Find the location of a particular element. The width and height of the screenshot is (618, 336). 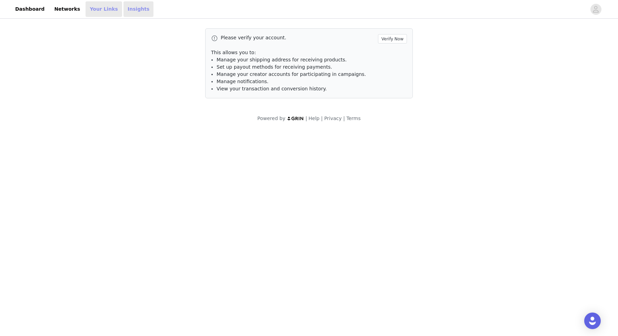

button: Verify Now is located at coordinates (393, 39).